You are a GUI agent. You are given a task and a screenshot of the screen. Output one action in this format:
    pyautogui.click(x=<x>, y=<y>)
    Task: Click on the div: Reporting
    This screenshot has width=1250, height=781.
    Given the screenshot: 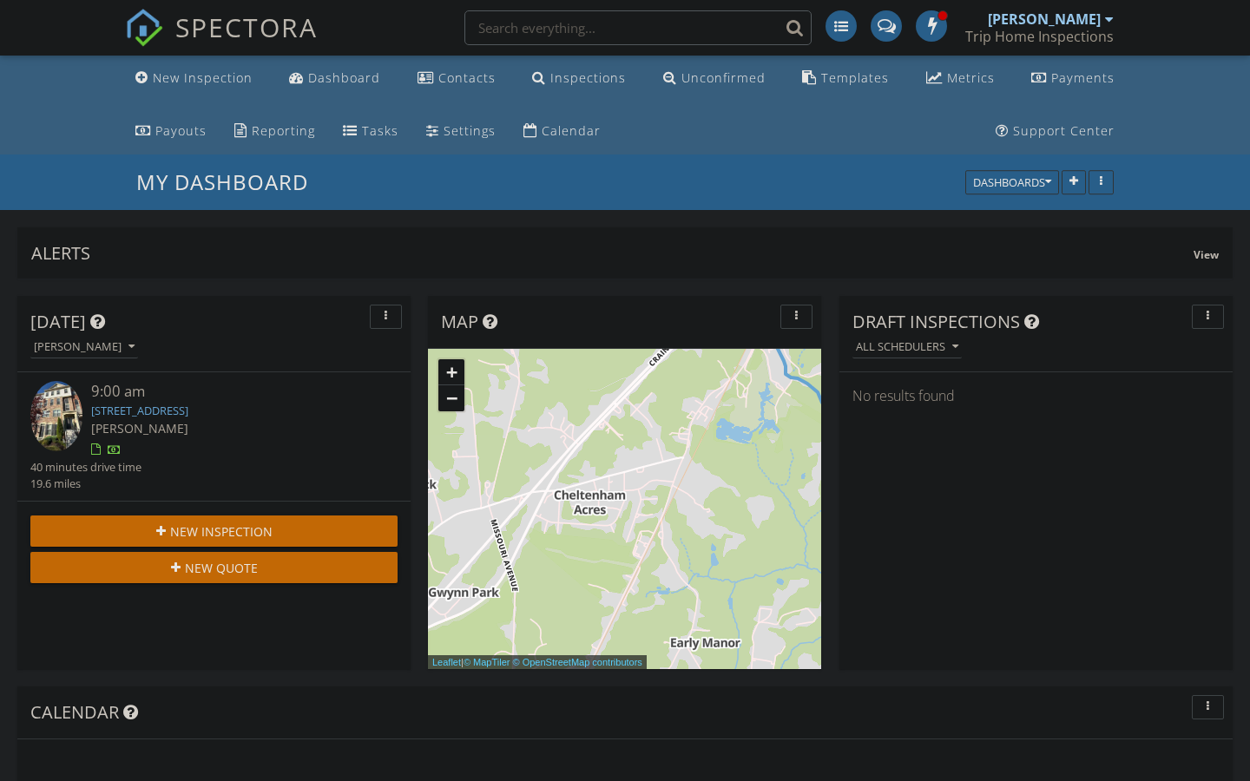 What is the action you would take?
    pyautogui.click(x=283, y=130)
    